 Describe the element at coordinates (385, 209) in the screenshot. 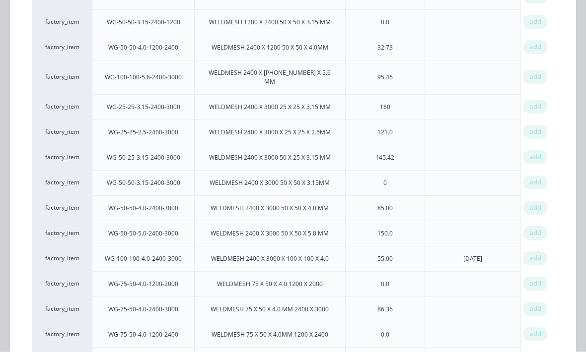

I see `div: 85.00` at that location.